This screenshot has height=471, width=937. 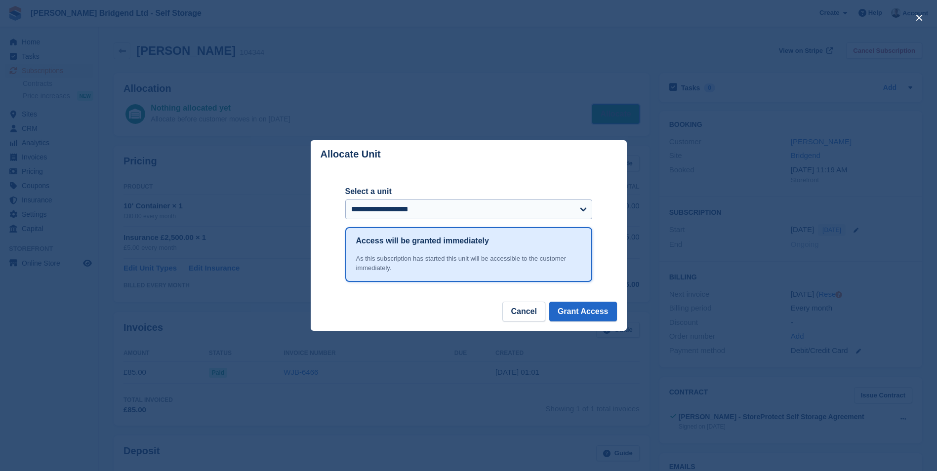 What do you see at coordinates (422, 241) in the screenshot?
I see `h1: Access will be granted immediately` at bounding box center [422, 241].